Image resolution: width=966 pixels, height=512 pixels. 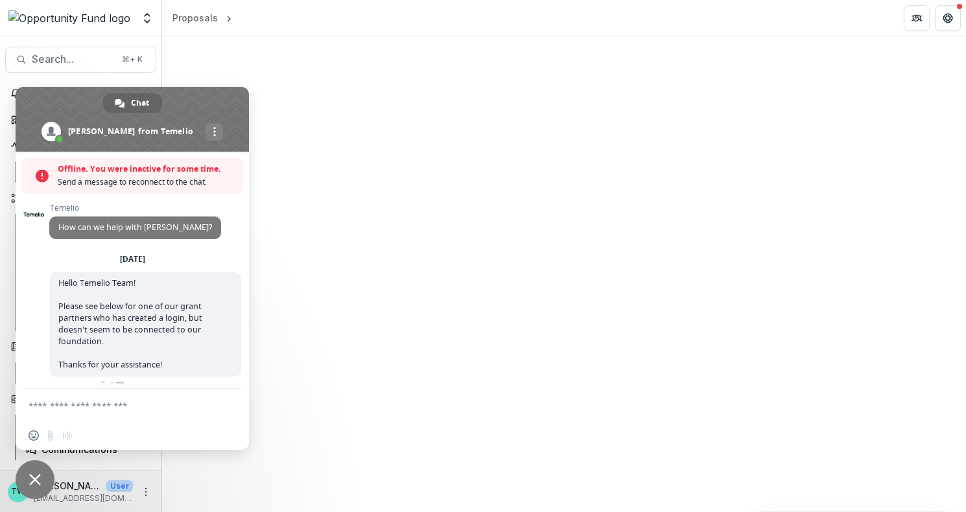 What do you see at coordinates (18, 491) in the screenshot?
I see `div: Ti Wilhelm` at bounding box center [18, 491].